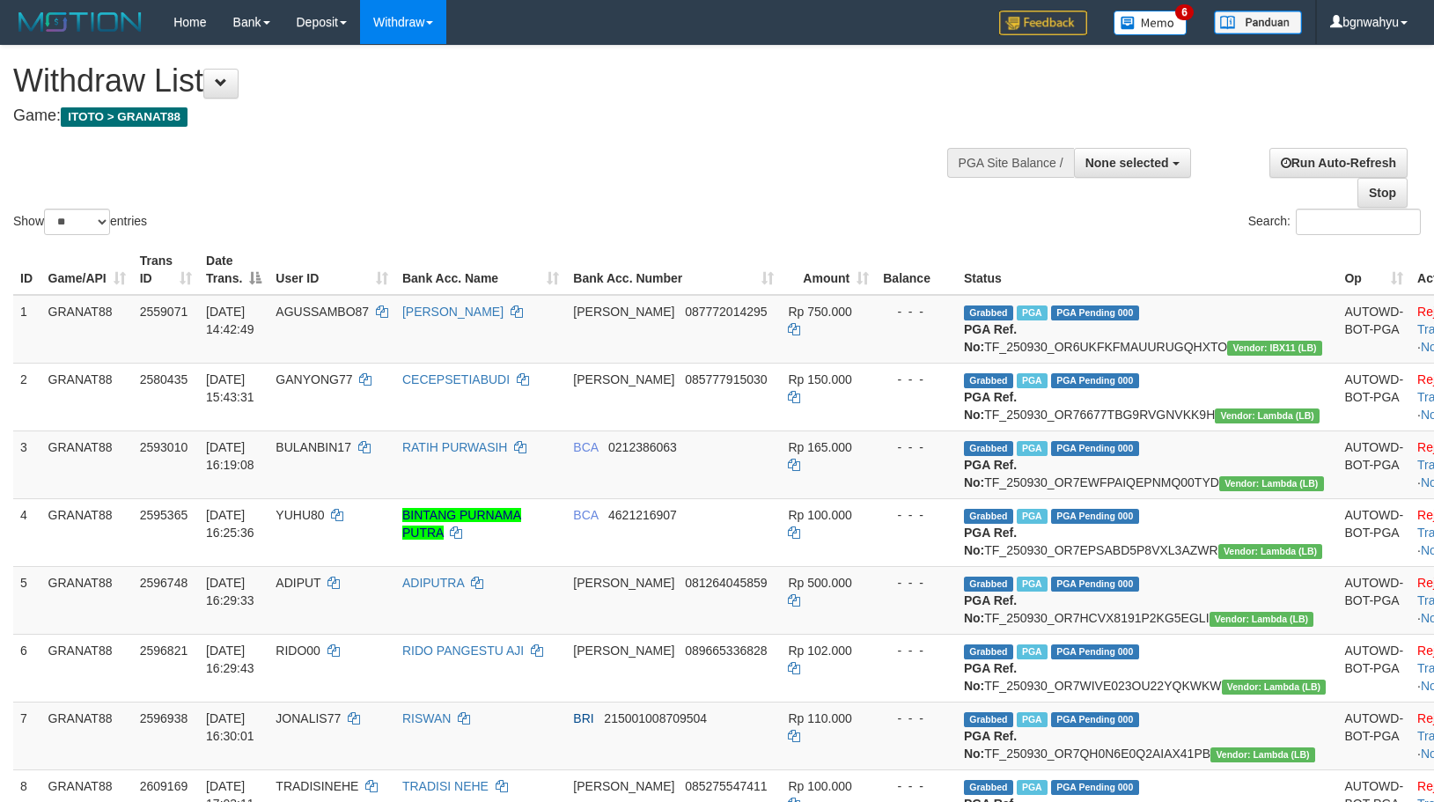  I want to click on span: BRI, so click(583, 718).